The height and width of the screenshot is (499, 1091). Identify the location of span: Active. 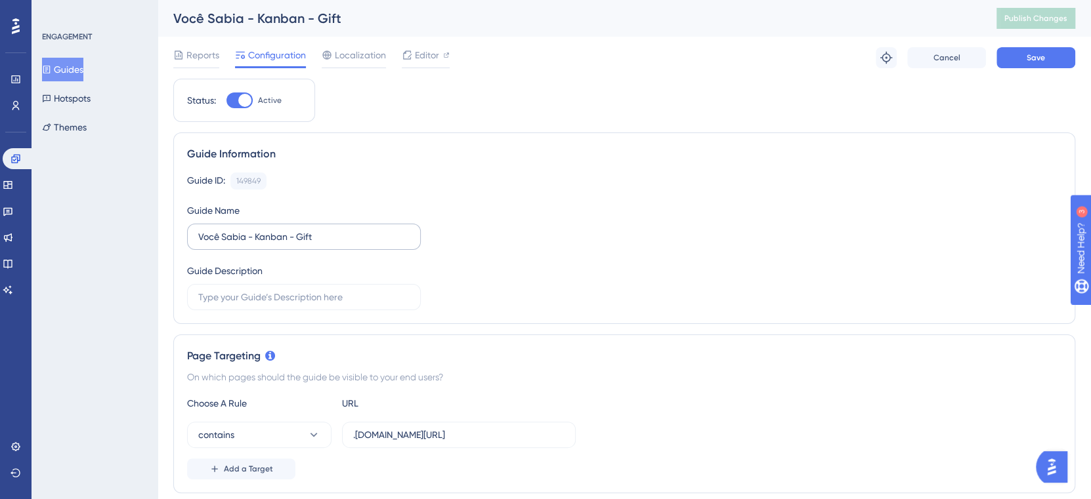
(270, 100).